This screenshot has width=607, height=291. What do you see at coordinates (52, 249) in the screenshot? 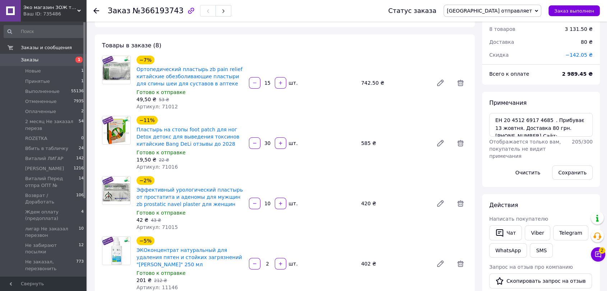
I see `span: Не забирают посылки` at bounding box center [52, 249].